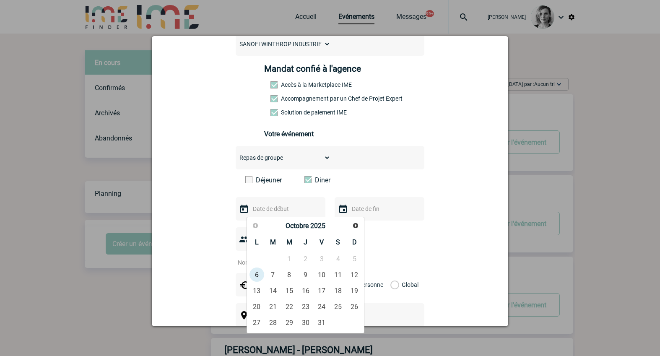 Image resolution: width=660 pixels, height=356 pixels. What do you see at coordinates (289, 275) in the screenshot?
I see `a: 8` at bounding box center [289, 275].